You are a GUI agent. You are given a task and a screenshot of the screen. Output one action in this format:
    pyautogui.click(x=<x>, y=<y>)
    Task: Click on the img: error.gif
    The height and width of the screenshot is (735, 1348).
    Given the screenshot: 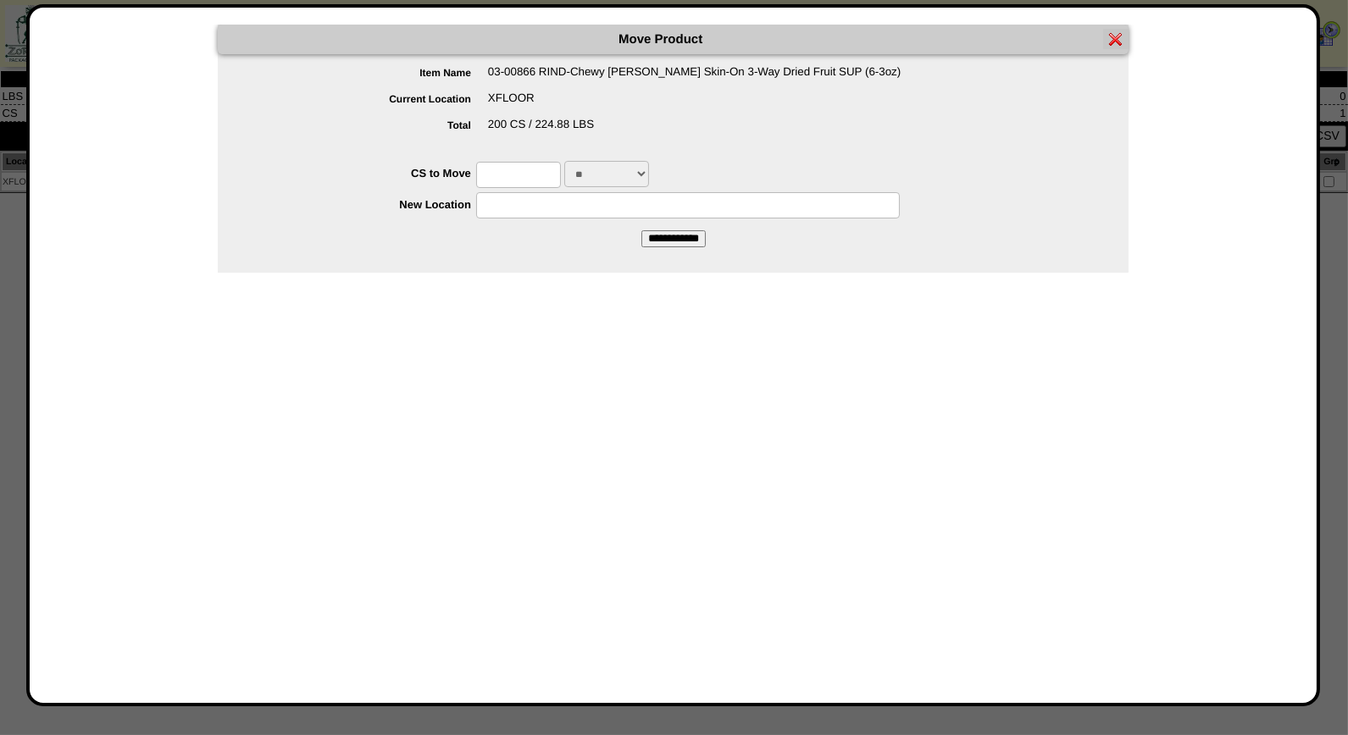 What is the action you would take?
    pyautogui.click(x=1116, y=39)
    